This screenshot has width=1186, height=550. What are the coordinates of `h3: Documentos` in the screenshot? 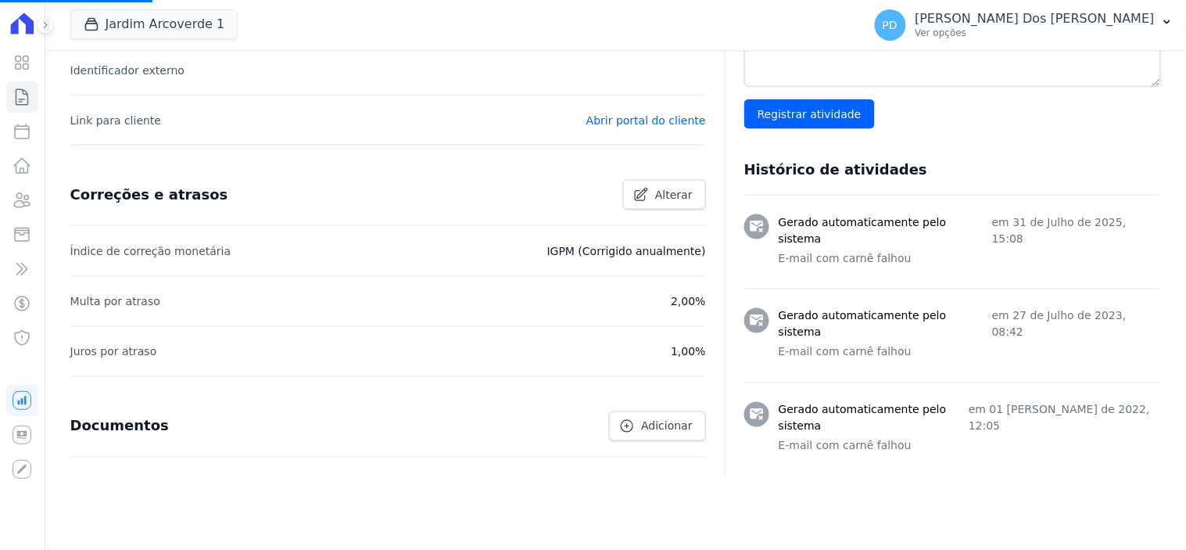 It's located at (120, 426).